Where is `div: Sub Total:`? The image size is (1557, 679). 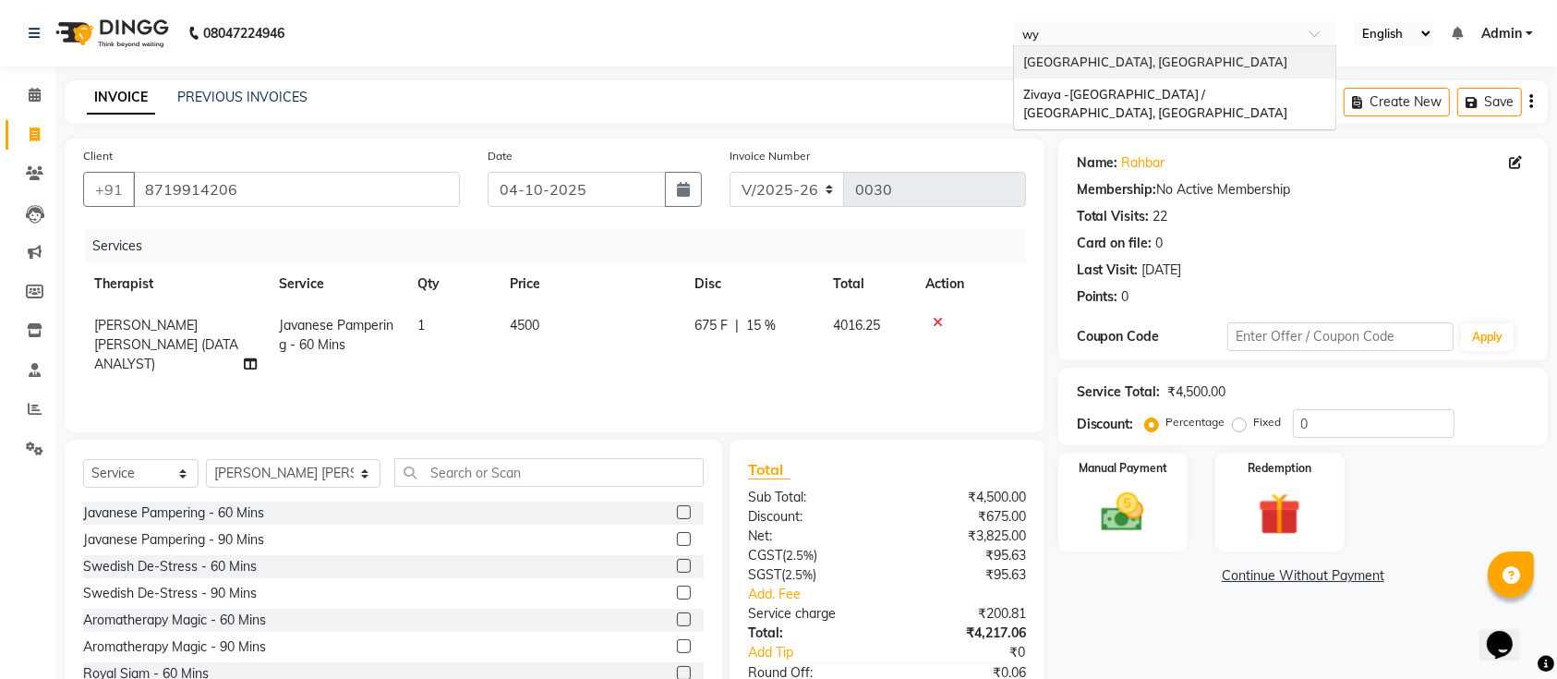
div: Sub Total: is located at coordinates (810, 497).